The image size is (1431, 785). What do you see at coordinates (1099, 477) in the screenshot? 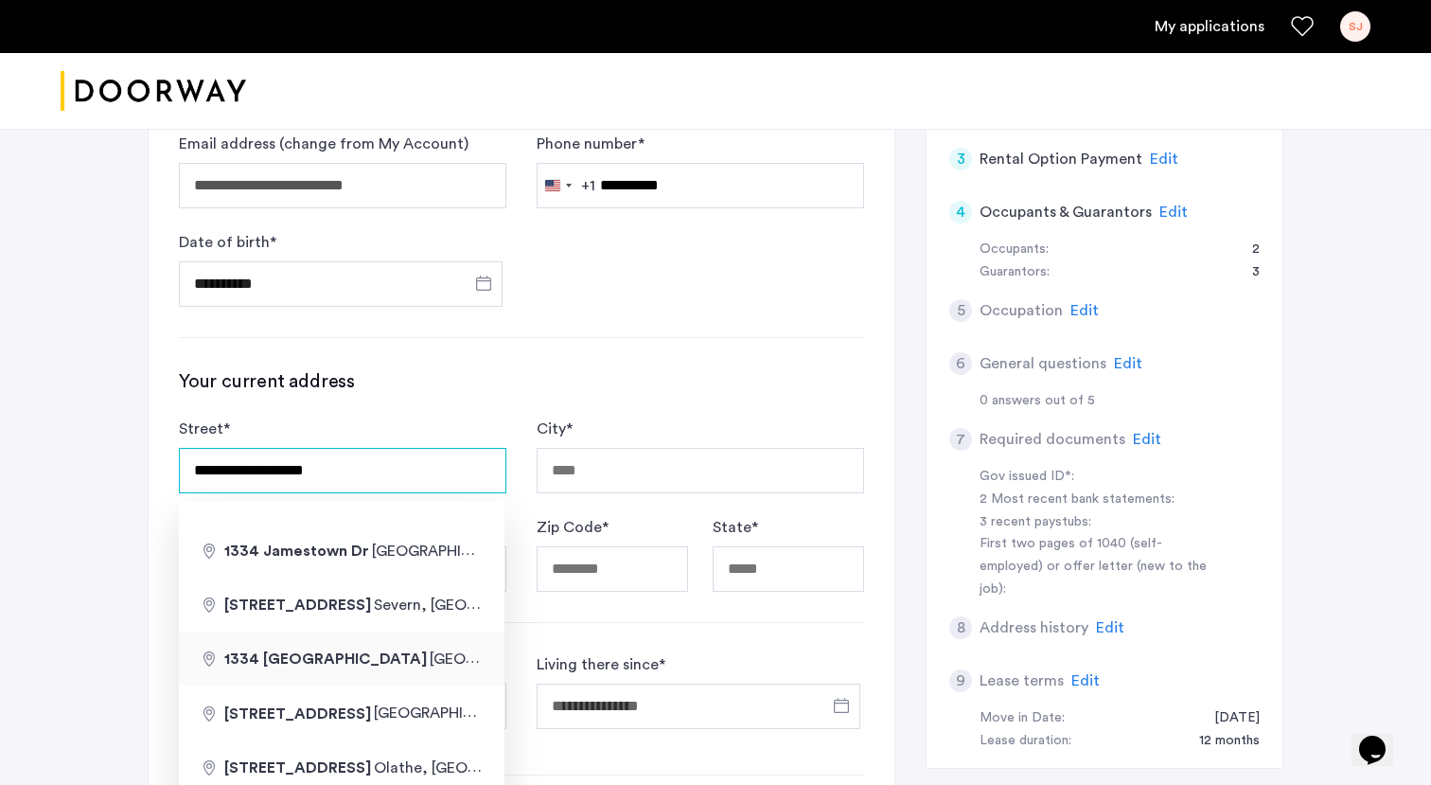
I see `div: Gov issued ID*:` at bounding box center [1099, 477].